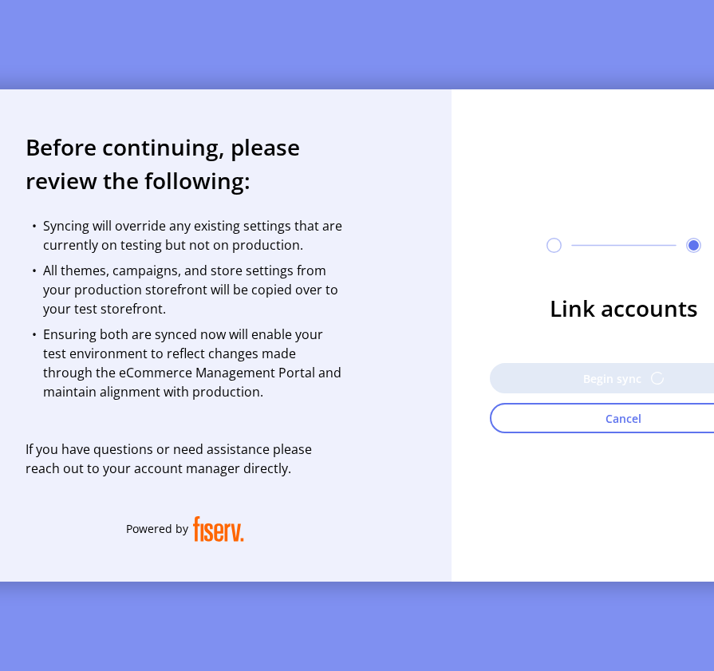 The height and width of the screenshot is (671, 714). I want to click on span: If you have questions or need assistance please reach out to your account manager directly., so click(185, 459).